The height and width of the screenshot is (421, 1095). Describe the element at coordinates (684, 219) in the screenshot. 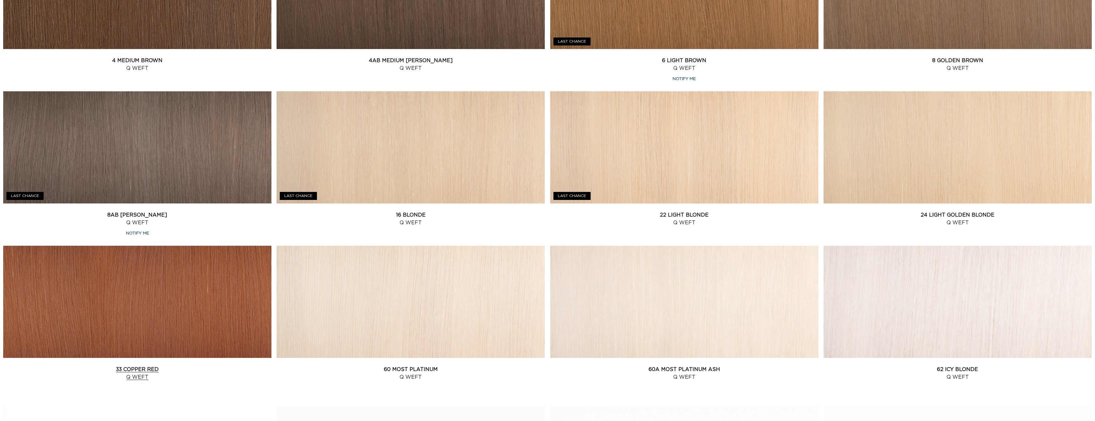

I see `a: 22 Light Blonde Q Weft` at that location.